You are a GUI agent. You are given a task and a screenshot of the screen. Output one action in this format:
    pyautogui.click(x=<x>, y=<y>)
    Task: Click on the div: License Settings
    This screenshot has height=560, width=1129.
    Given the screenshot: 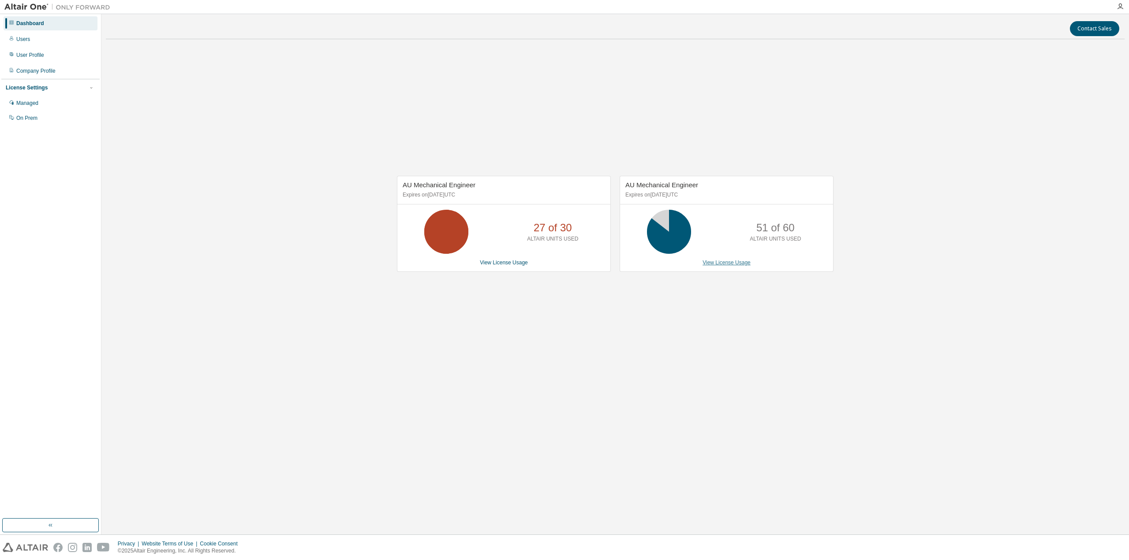 What is the action you would take?
    pyautogui.click(x=26, y=88)
    